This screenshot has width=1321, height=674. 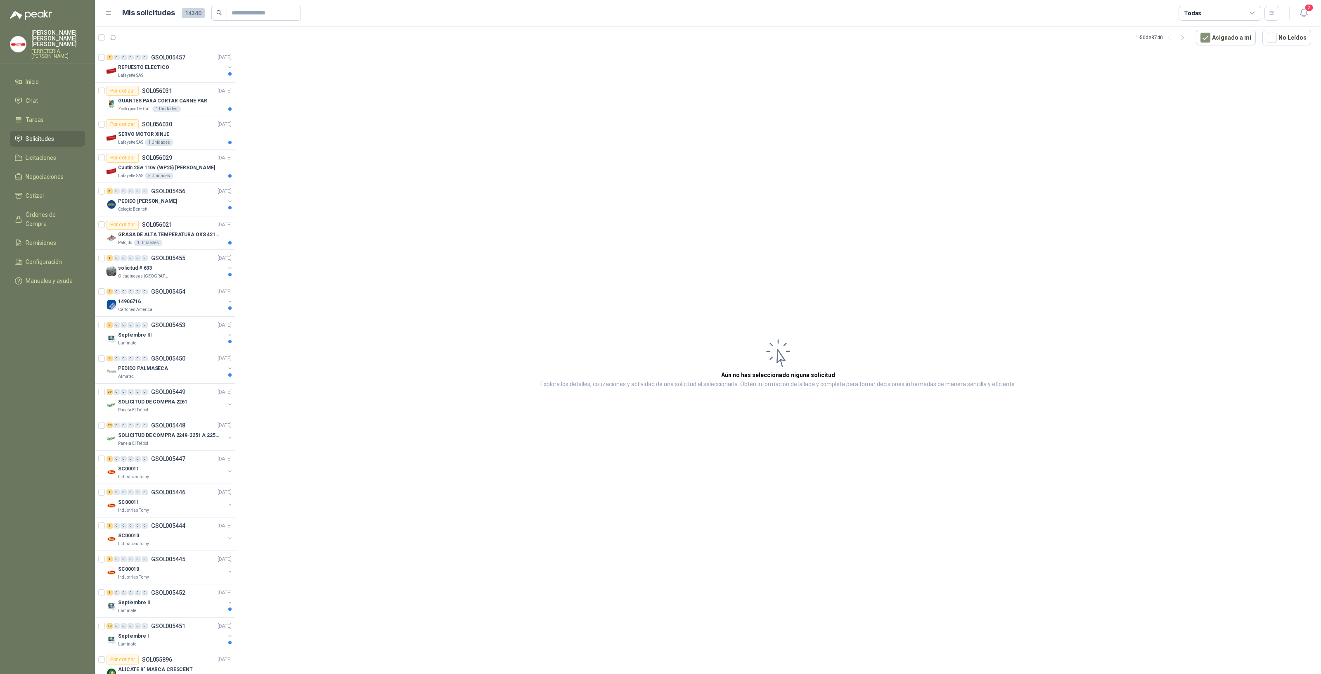 What do you see at coordinates (47, 158) in the screenshot?
I see `a: Licitaciones` at bounding box center [47, 158].